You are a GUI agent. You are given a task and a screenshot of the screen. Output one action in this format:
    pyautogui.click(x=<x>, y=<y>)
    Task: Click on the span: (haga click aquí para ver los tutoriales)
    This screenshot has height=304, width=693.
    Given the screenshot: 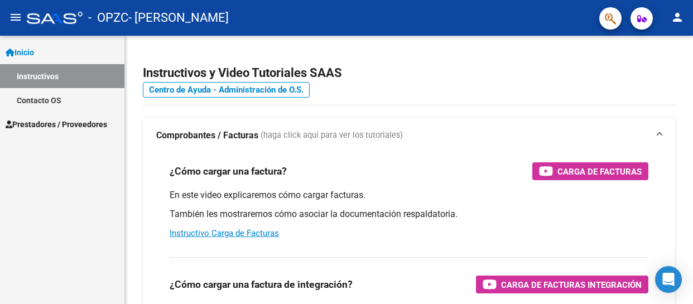 What is the action you would take?
    pyautogui.click(x=331, y=136)
    